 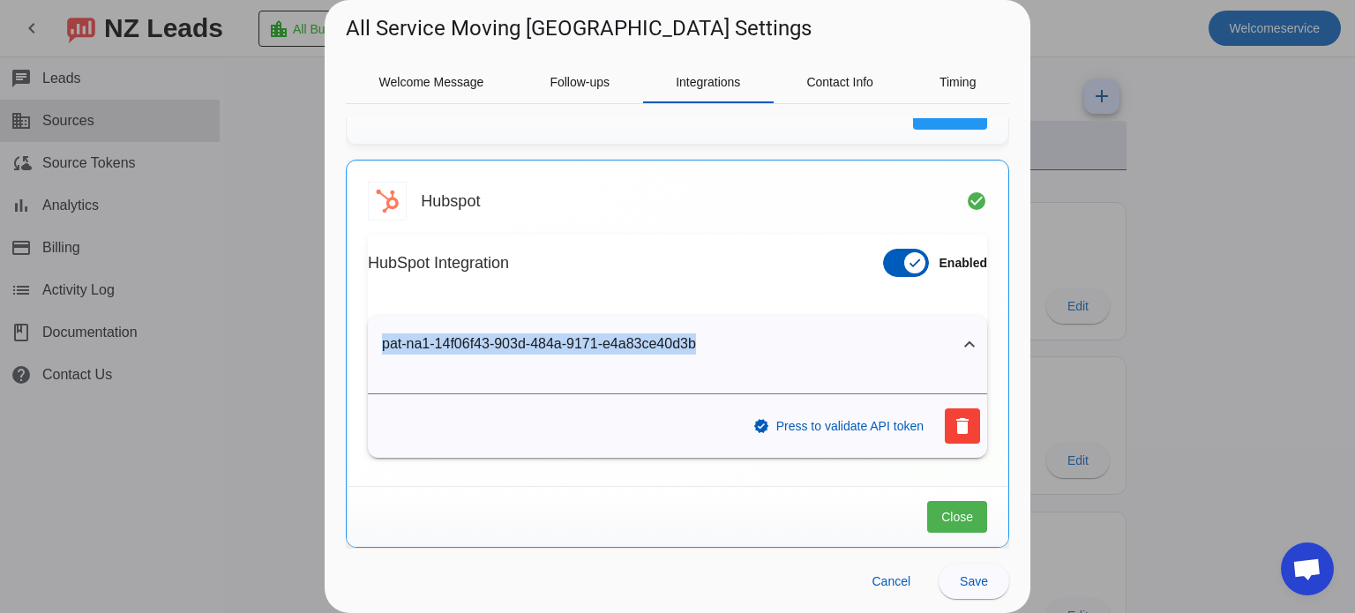 I want to click on mat-panel-title: pat-na1-14f06f43-903d-484a-9171-e4a83ce40d3b, so click(x=667, y=344).